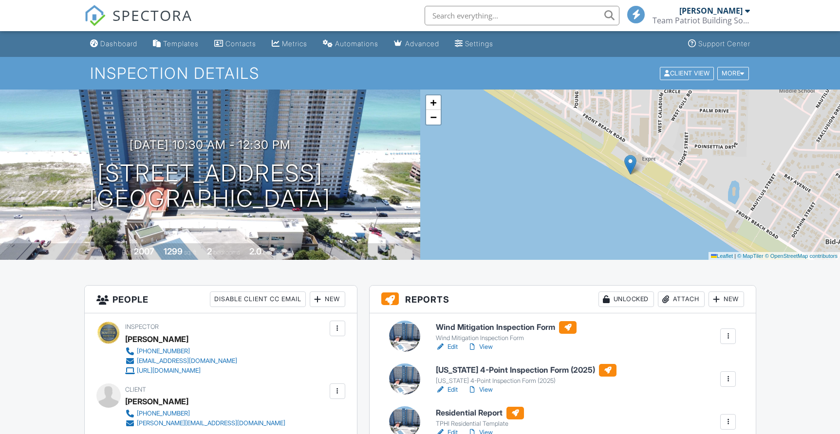 This screenshot has width=840, height=434. Describe the element at coordinates (142, 327) in the screenshot. I see `span: Inspector` at that location.